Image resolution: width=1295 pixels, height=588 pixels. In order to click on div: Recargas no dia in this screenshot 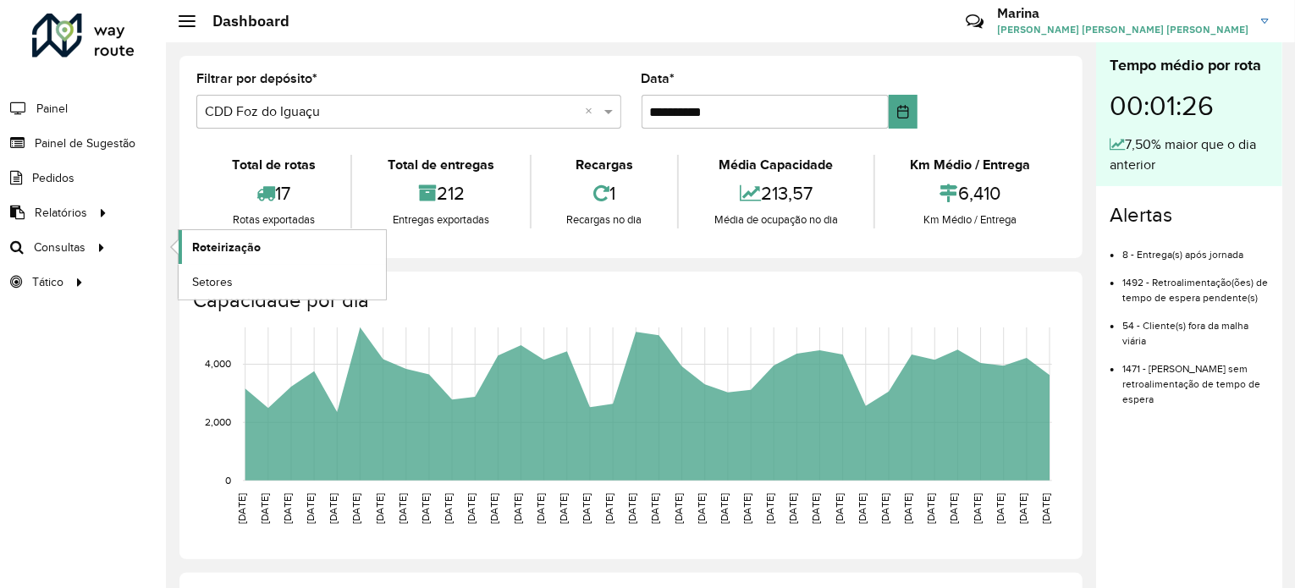, I will do `click(604, 220)`.